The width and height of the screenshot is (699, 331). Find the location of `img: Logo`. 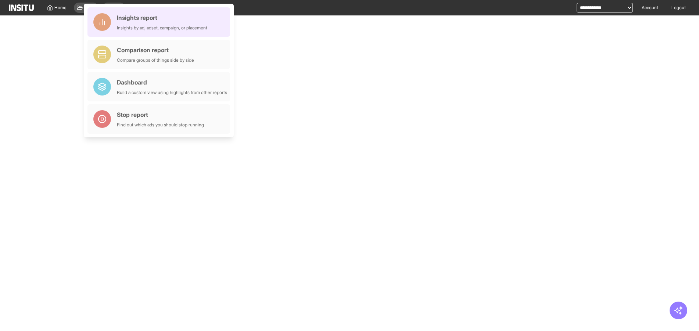

img: Logo is located at coordinates (21, 8).